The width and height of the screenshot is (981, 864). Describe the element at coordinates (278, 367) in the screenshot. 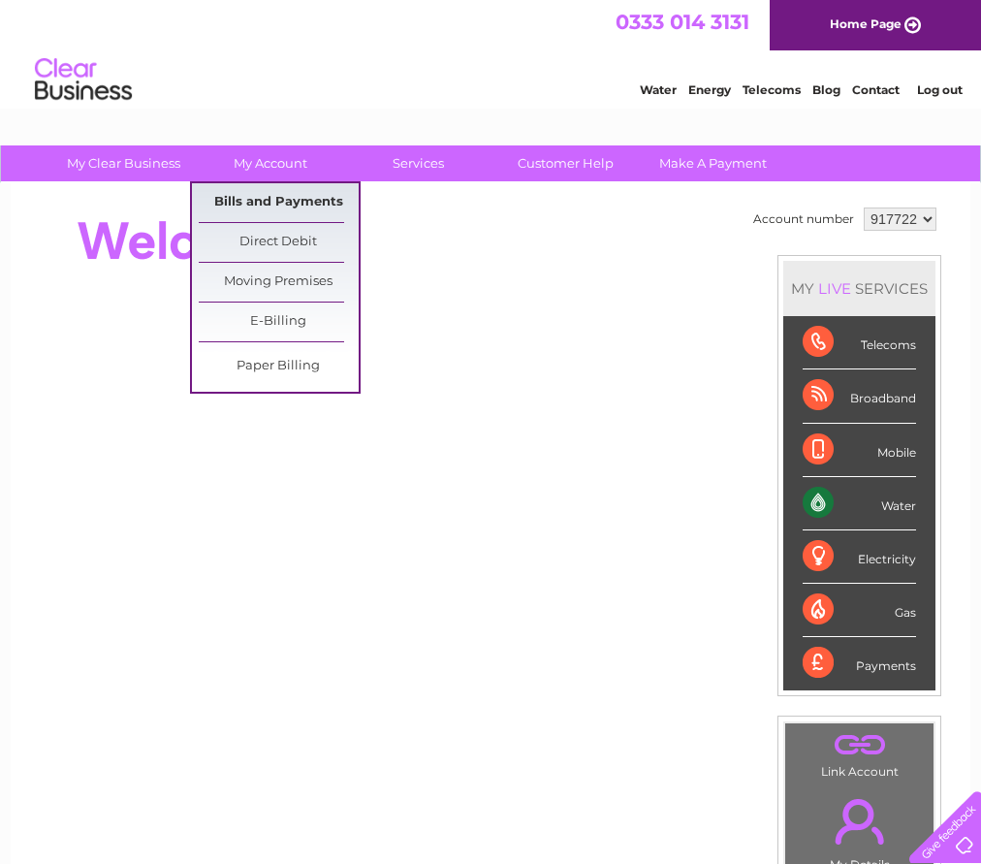

I see `a: Paper Billing` at that location.